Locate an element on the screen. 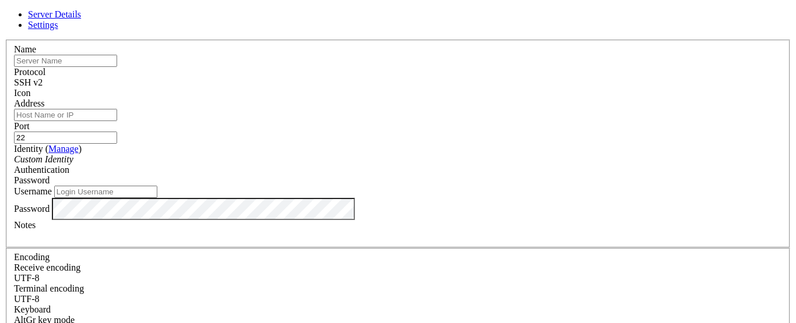 This screenshot has width=796, height=323. a: Server Details is located at coordinates (54, 14).